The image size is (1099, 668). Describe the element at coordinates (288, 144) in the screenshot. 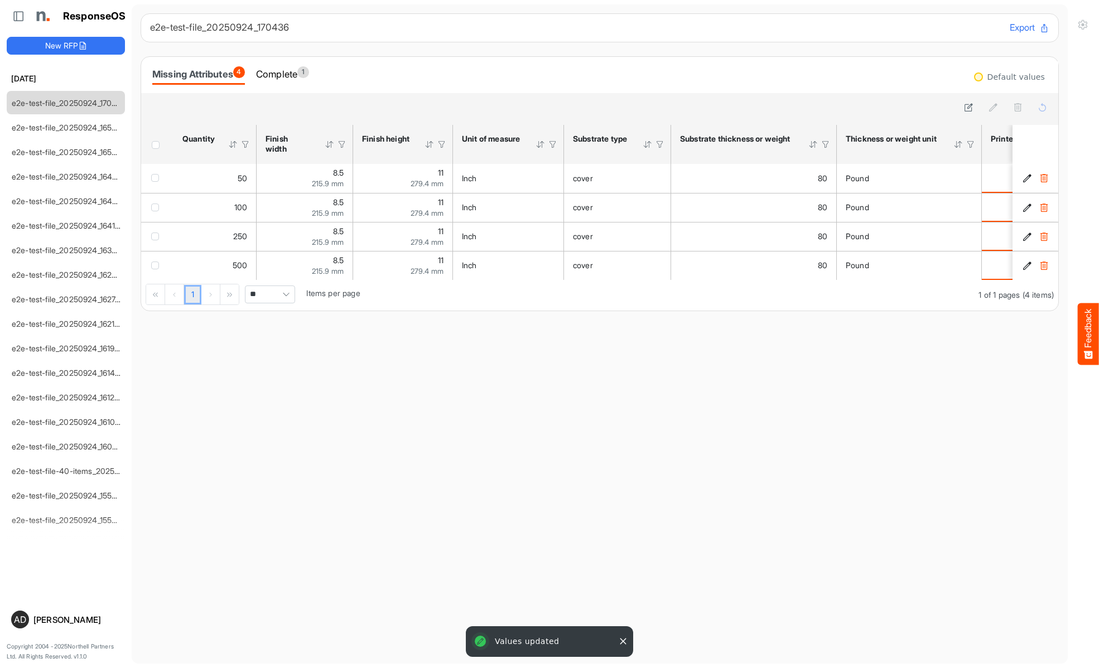

I see `div: Finish width` at that location.